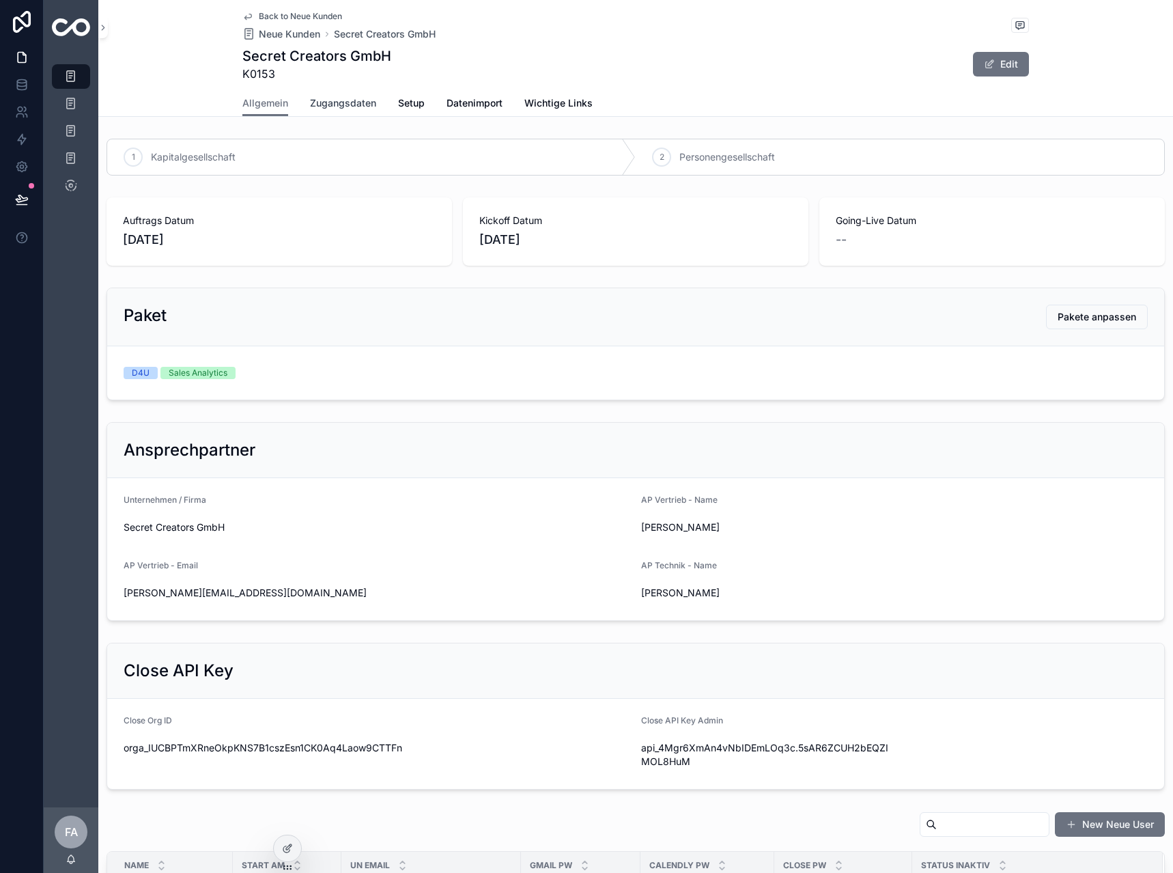 This screenshot has width=1173, height=873. I want to click on span: UN Email, so click(370, 865).